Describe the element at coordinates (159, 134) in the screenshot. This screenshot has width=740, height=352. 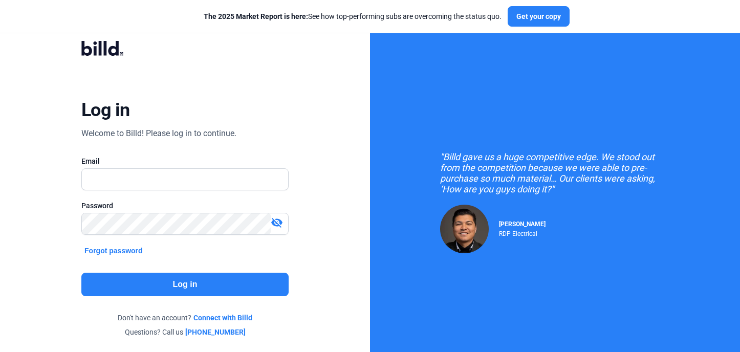
I see `div: Welcome to Billd! Please log in to continue.` at that location.